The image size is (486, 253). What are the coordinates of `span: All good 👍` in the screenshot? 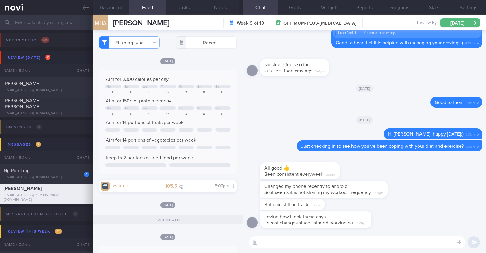 It's located at (277, 168).